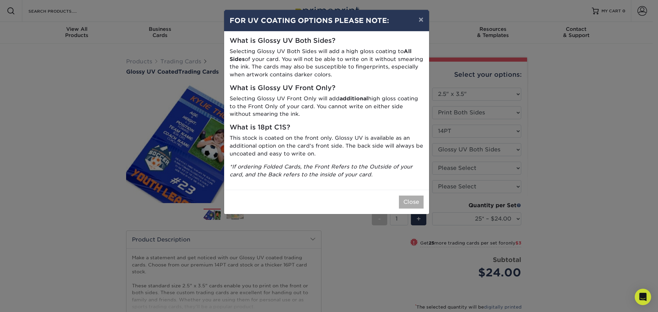  Describe the element at coordinates (327, 107) in the screenshot. I see `p: Selecting Glossy UV Front Only will add high gloss coating to the Front Only of your card. You ca...` at that location.